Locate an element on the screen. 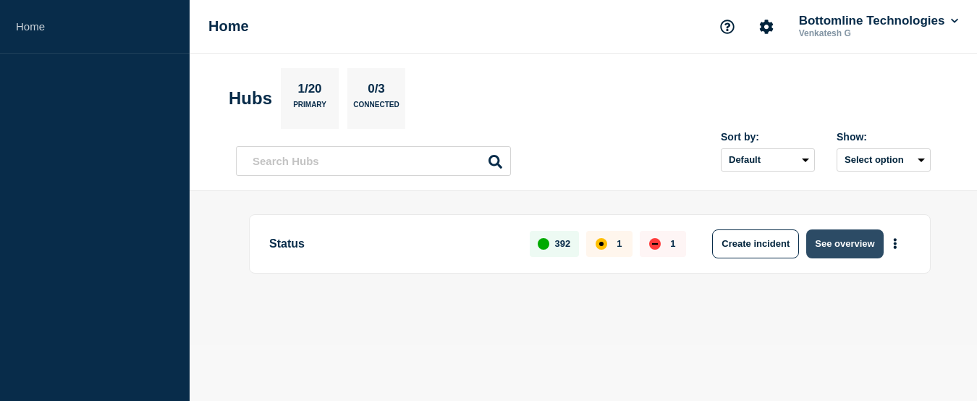 This screenshot has width=977, height=401. button: More actions is located at coordinates (896, 243).